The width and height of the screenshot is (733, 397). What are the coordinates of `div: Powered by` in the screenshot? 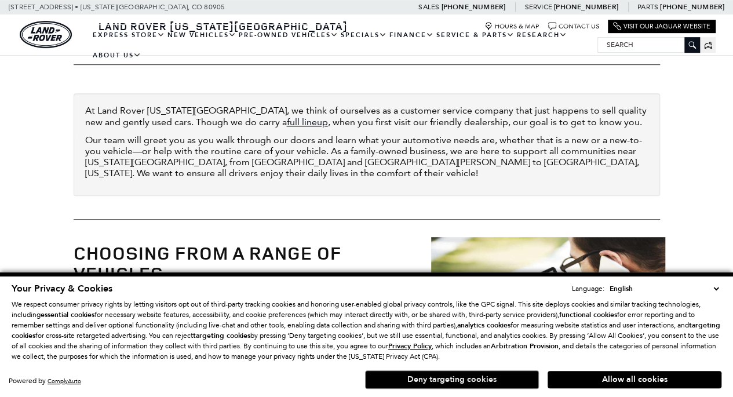 It's located at (45, 381).